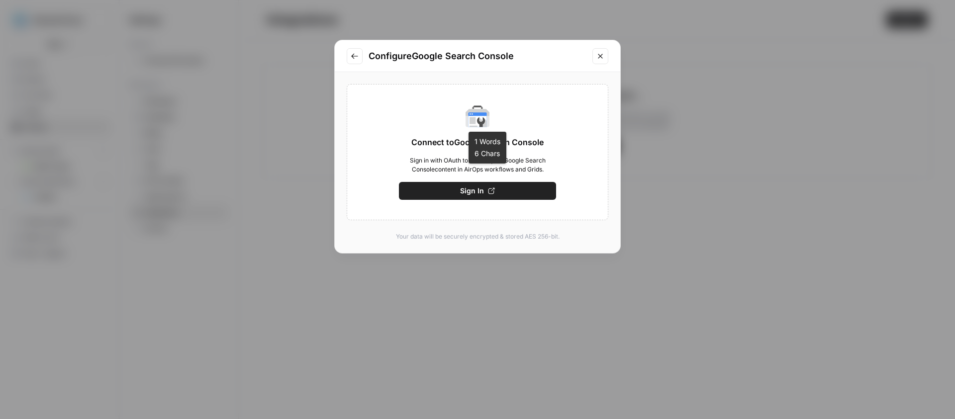 The image size is (955, 419). I want to click on button: Close modal, so click(601, 56).